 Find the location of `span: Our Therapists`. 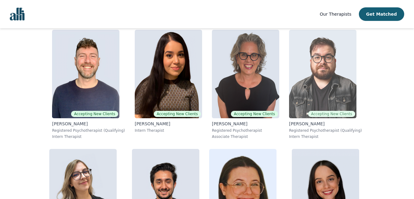

span: Our Therapists is located at coordinates (336, 14).